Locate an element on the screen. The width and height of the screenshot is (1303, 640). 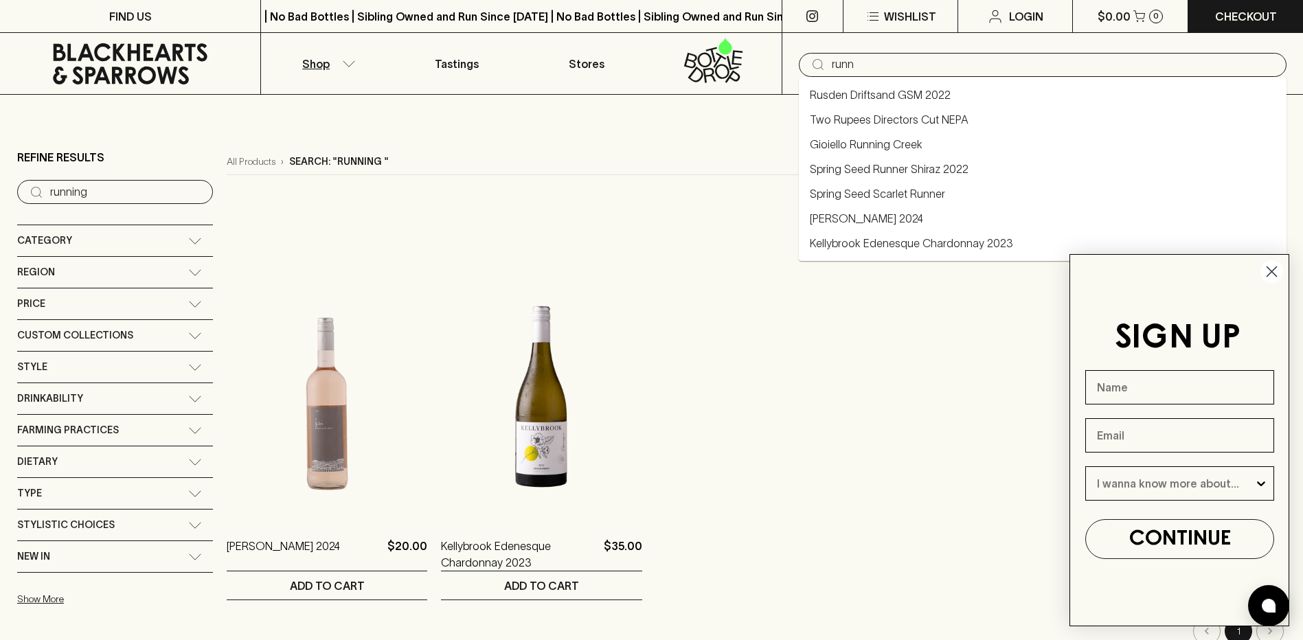
span: Farming Practices is located at coordinates (68, 430).